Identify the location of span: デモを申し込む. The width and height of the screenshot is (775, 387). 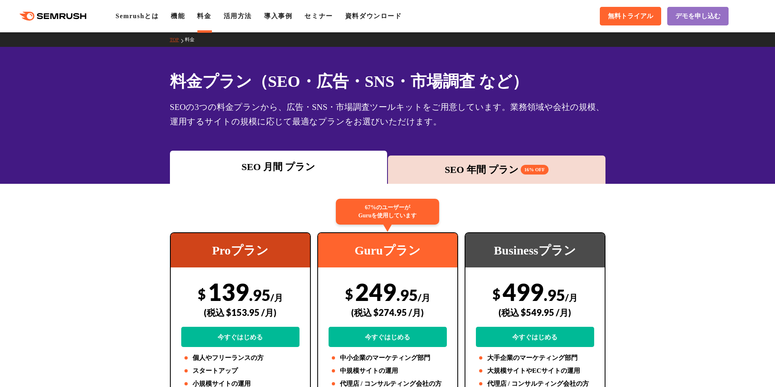
(698, 16).